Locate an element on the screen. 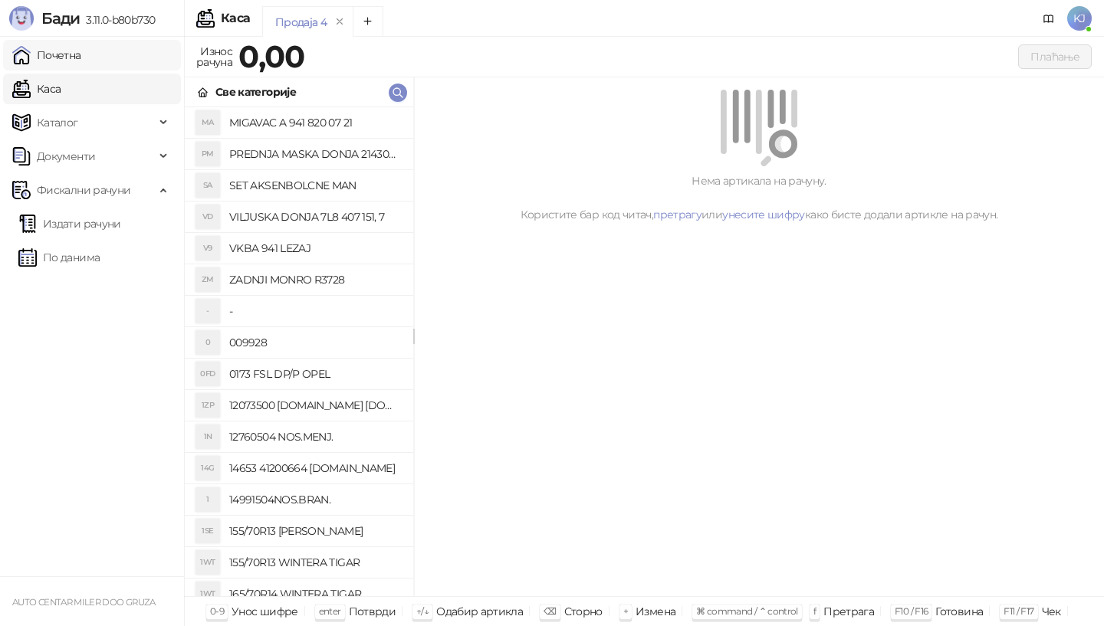 Image resolution: width=1104 pixels, height=626 pixels. div: Сторно is located at coordinates (583, 612).